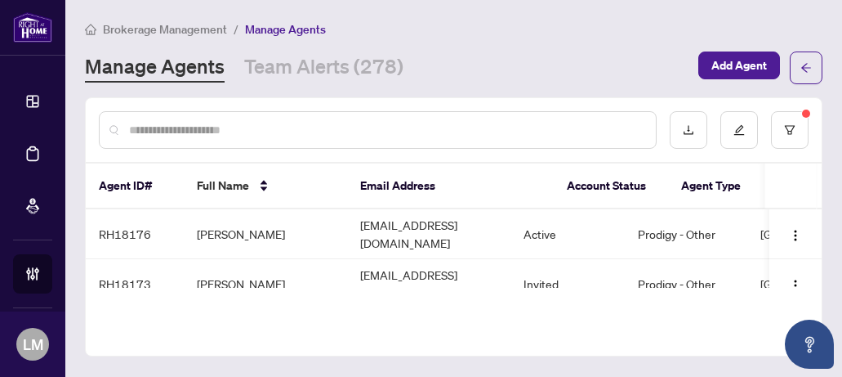 The image size is (842, 377). What do you see at coordinates (739, 130) in the screenshot?
I see `span: edit` at bounding box center [739, 130].